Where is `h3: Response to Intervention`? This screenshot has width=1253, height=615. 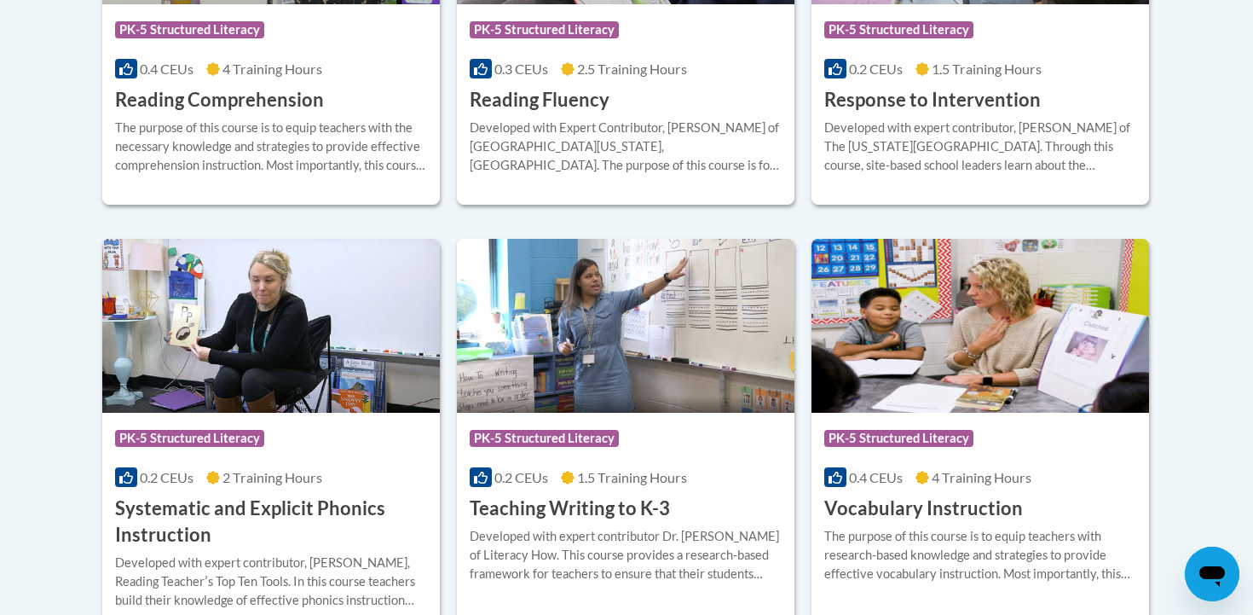
h3: Response to Intervention is located at coordinates (933, 100).